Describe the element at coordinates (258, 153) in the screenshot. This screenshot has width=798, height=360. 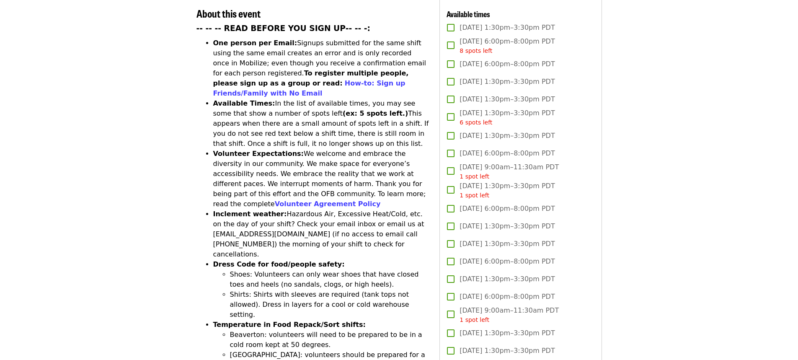
I see `strong: Volunteer Expectations:` at that location.